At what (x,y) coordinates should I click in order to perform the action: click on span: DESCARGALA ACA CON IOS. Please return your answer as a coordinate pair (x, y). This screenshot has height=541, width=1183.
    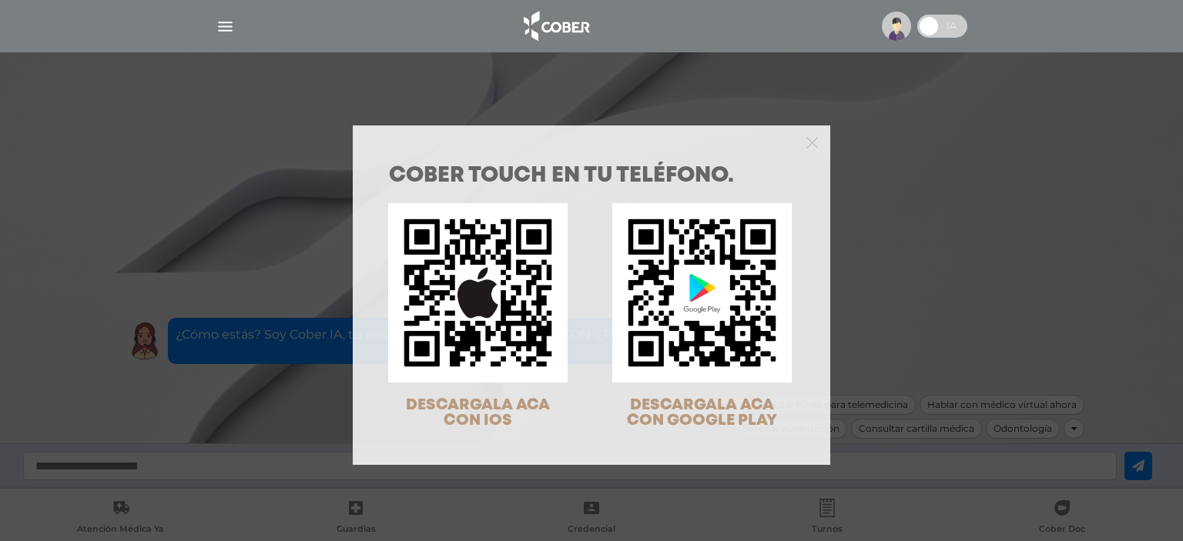
    Looking at the image, I should click on (477, 413).